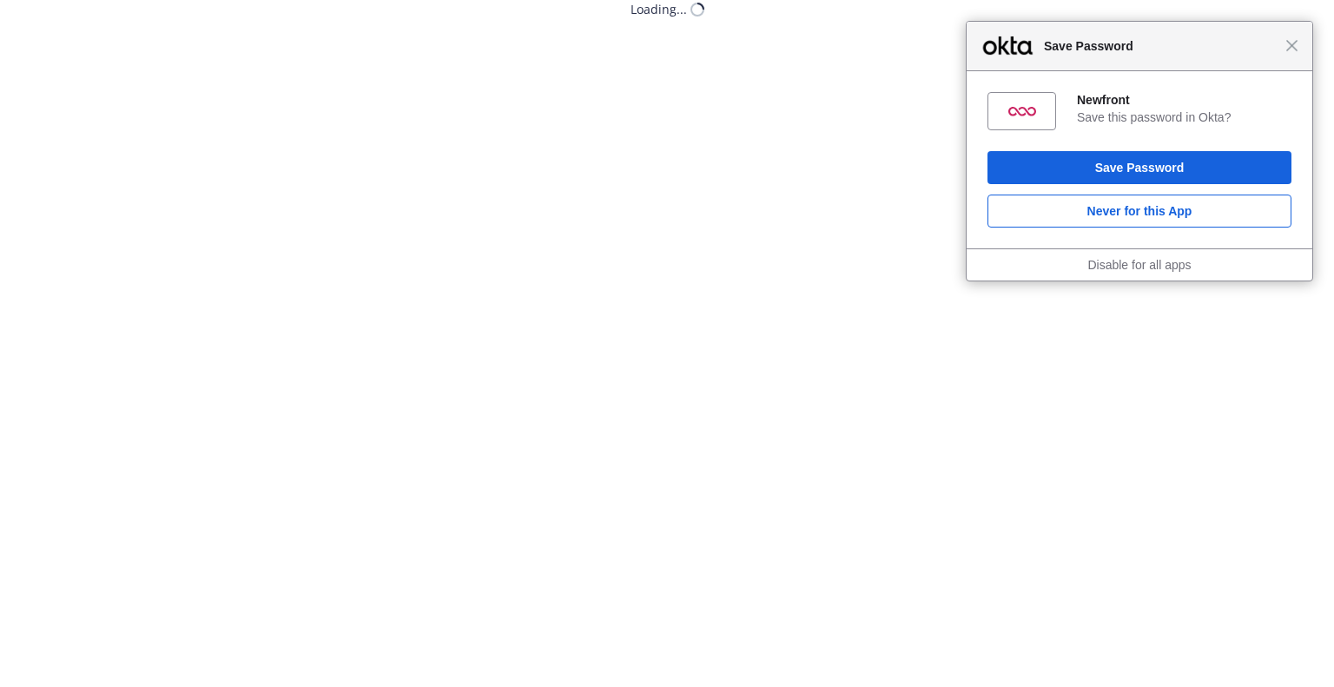  Describe the element at coordinates (1184, 117) in the screenshot. I see `div: Save this password in Okta?` at that location.